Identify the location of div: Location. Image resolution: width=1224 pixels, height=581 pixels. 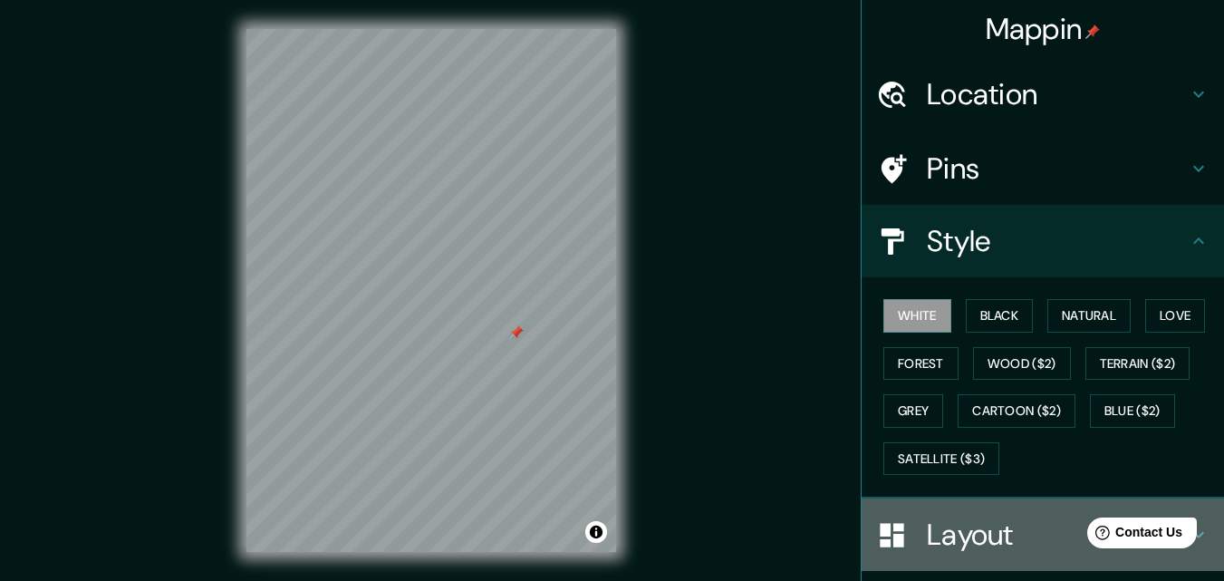
(1043, 94).